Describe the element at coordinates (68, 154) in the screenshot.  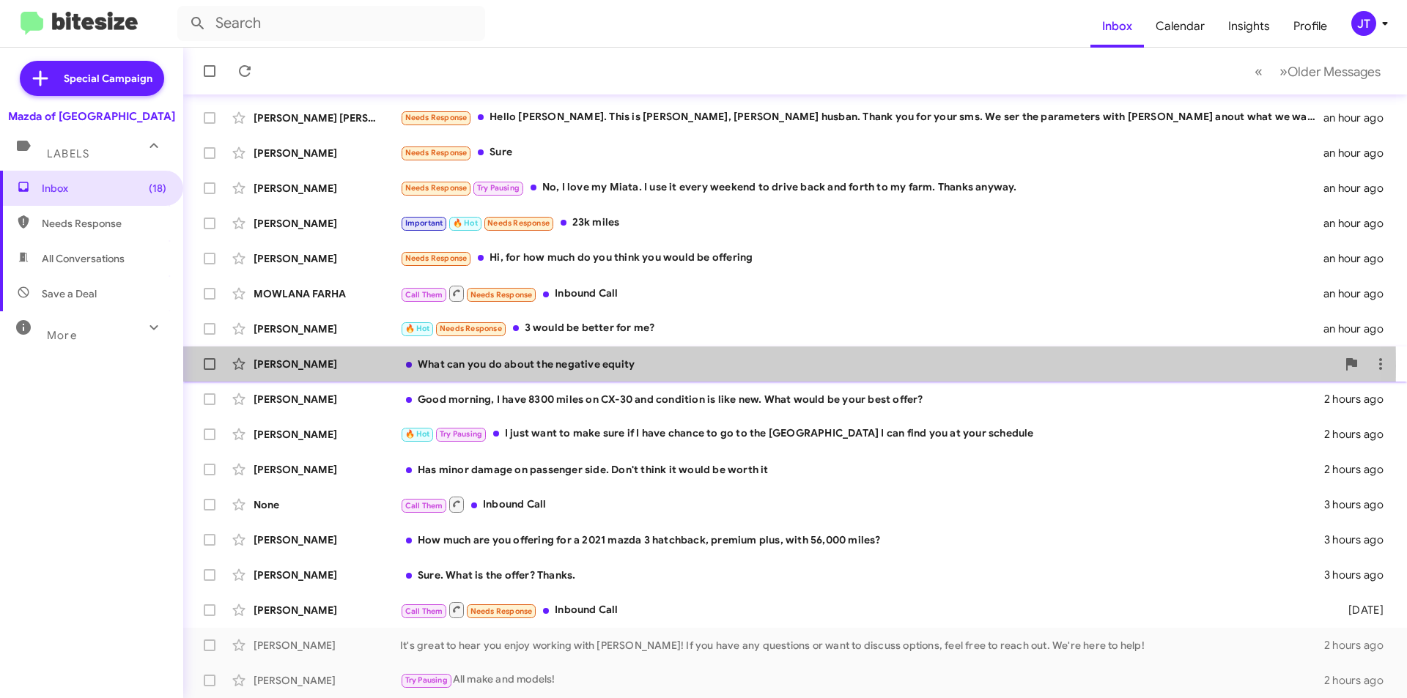
I see `span: Labels` at that location.